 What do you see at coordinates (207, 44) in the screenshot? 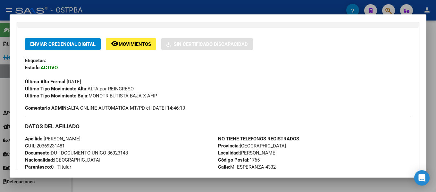
I see `button: Sin Certificado Discapacidad` at bounding box center [207, 44].